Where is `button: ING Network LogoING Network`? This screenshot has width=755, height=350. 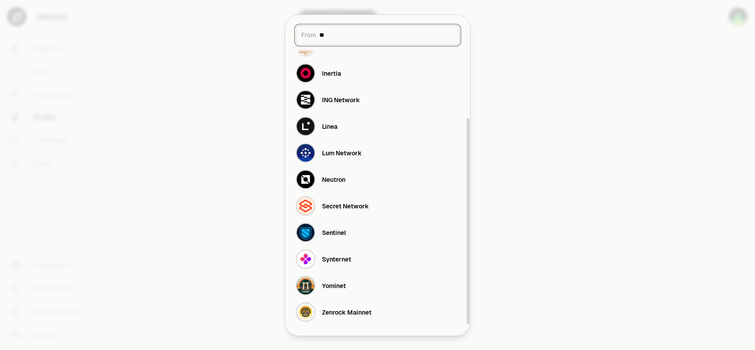
button: ING Network LogoING Network is located at coordinates (378, 100).